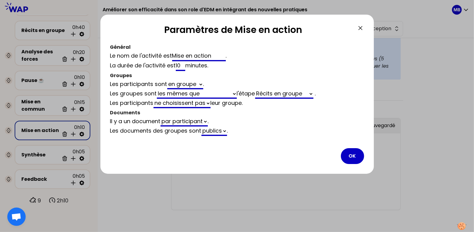 The height and width of the screenshot is (232, 474). What do you see at coordinates (237, 131) in the screenshot?
I see `div: Les documents des groupes sont .` at bounding box center [237, 131].